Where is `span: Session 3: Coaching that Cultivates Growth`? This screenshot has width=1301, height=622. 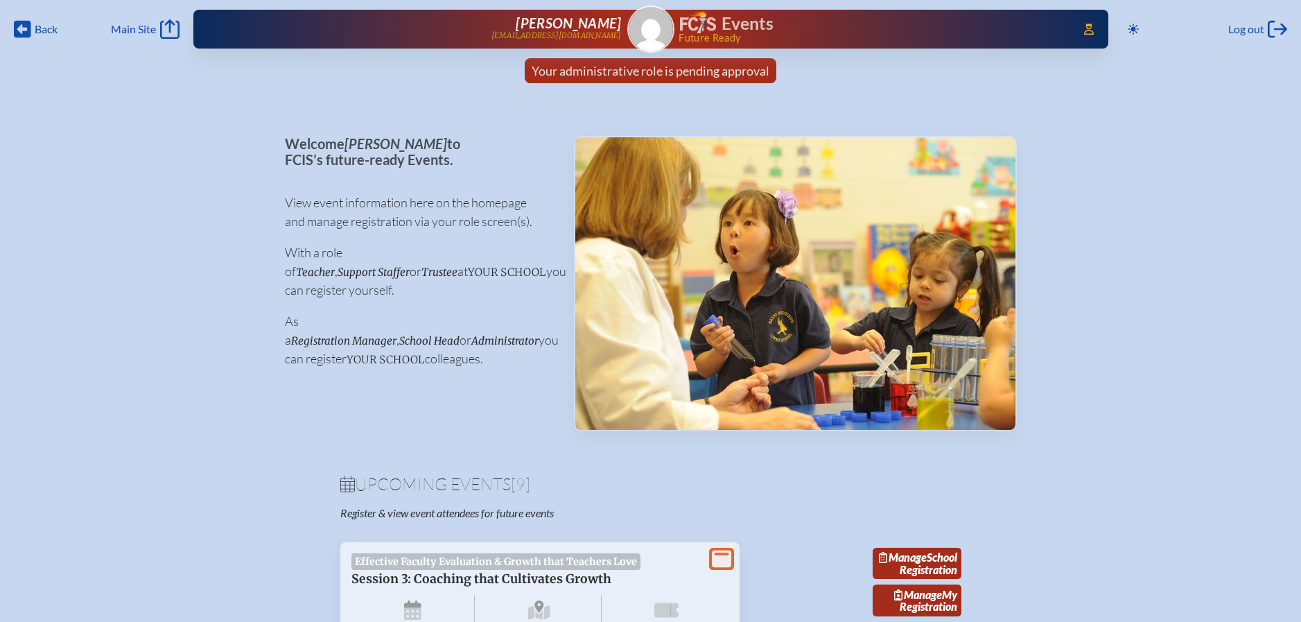
span: Session 3: Coaching that Cultivates Growth is located at coordinates (481, 579).